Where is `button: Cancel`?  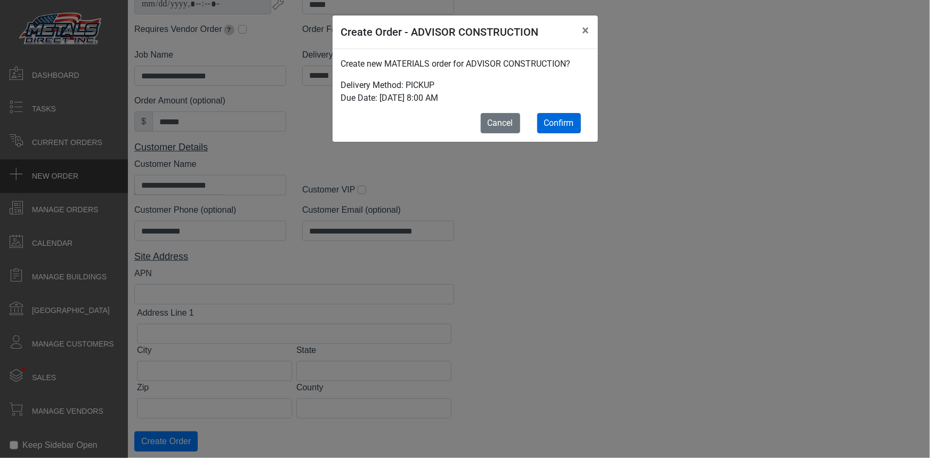 button: Cancel is located at coordinates (500, 123).